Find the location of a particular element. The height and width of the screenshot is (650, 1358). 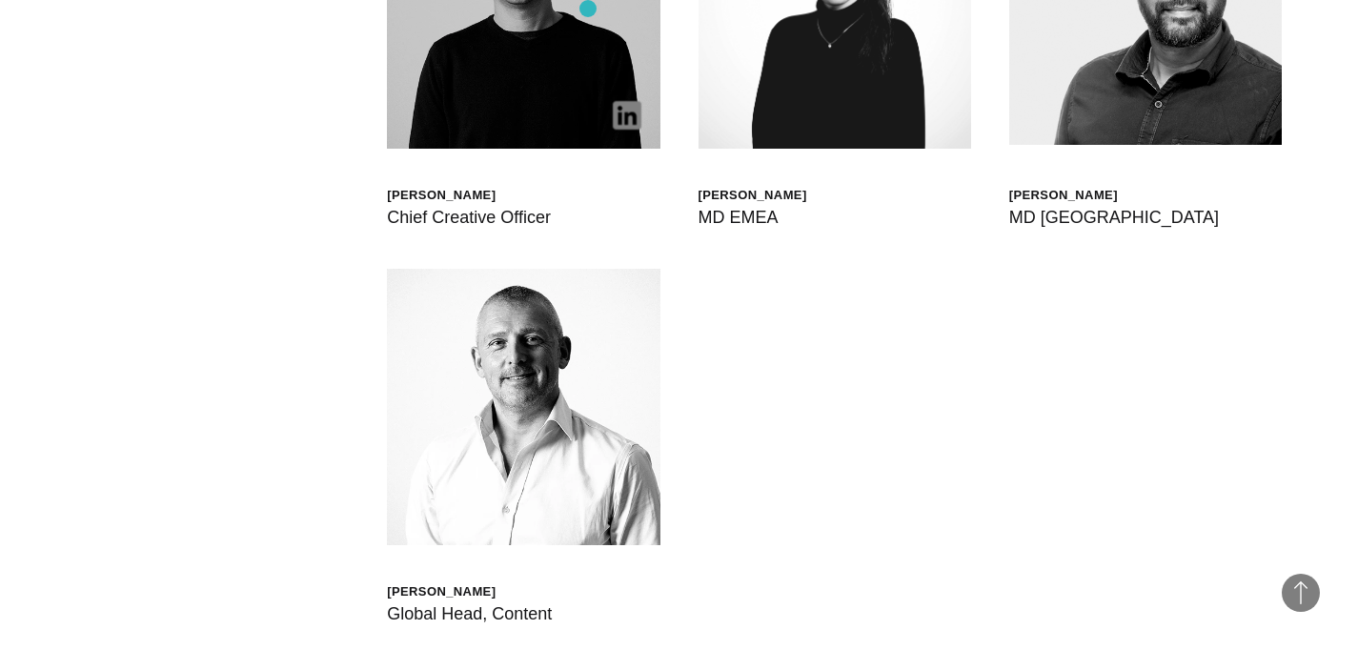

button: Back to Top is located at coordinates (1301, 593).